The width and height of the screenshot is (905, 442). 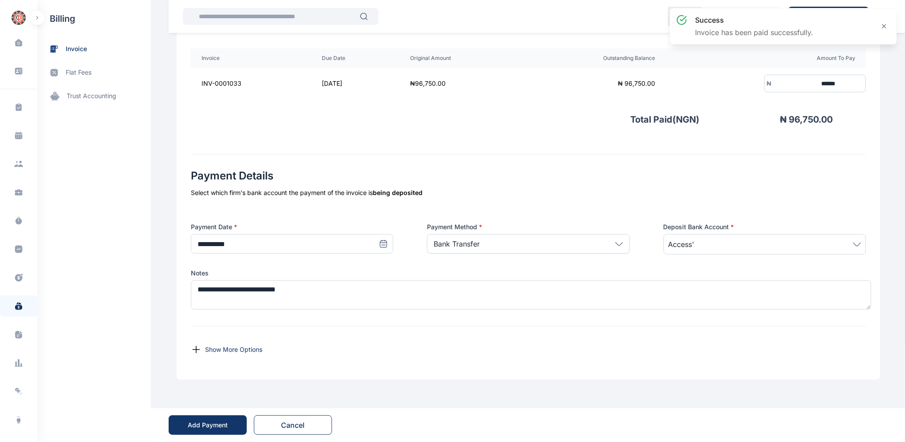 What do you see at coordinates (251, 83) in the screenshot?
I see `td: INV-0001033` at bounding box center [251, 83].